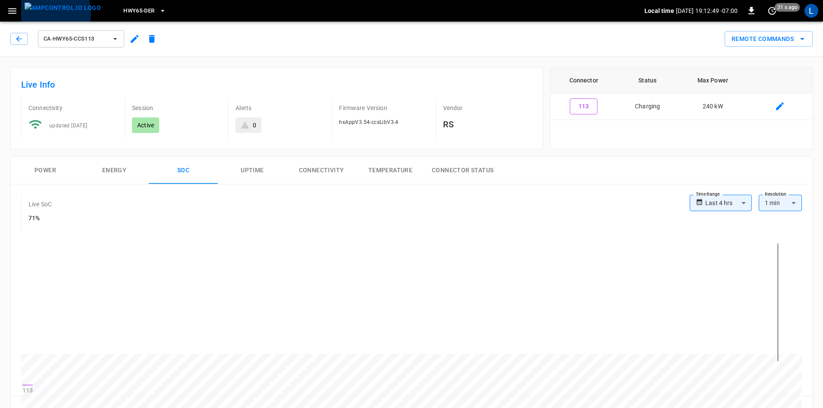  I want to click on div: profile-icon, so click(811, 11).